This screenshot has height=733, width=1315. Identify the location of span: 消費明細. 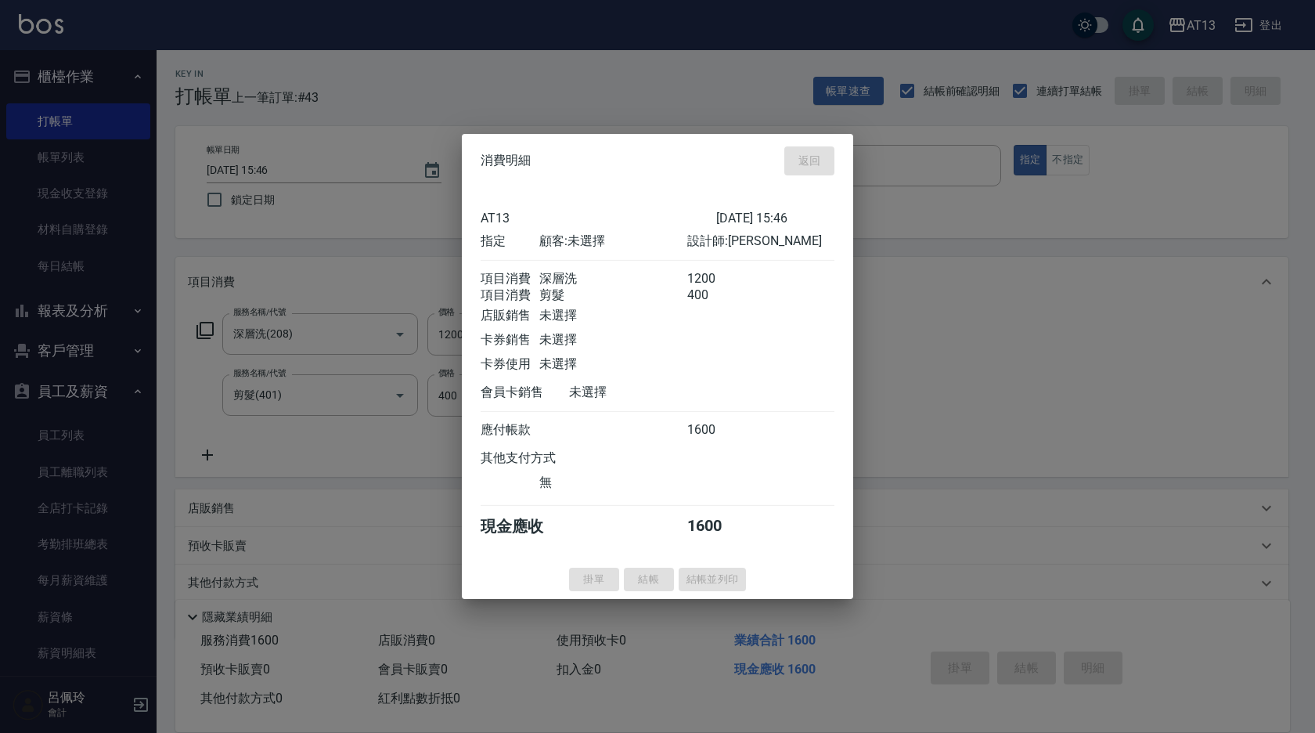
(506, 160).